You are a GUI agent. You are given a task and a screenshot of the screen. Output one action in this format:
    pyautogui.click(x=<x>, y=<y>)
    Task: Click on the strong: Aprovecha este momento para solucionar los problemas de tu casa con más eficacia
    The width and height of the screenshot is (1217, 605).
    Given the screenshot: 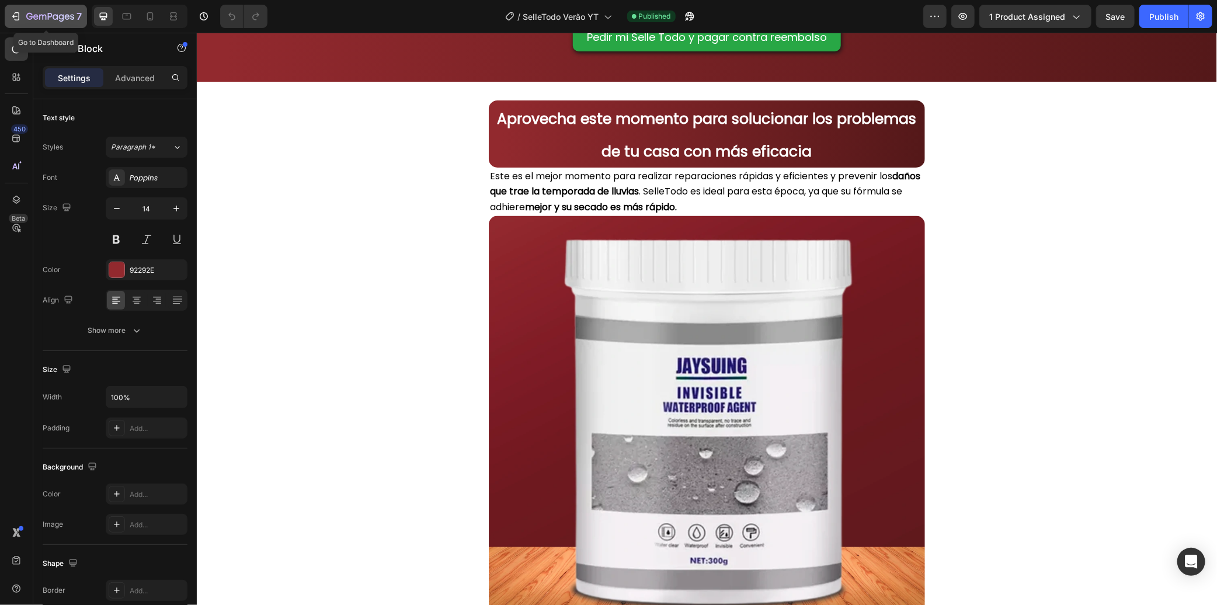 What is the action you would take?
    pyautogui.click(x=510, y=102)
    